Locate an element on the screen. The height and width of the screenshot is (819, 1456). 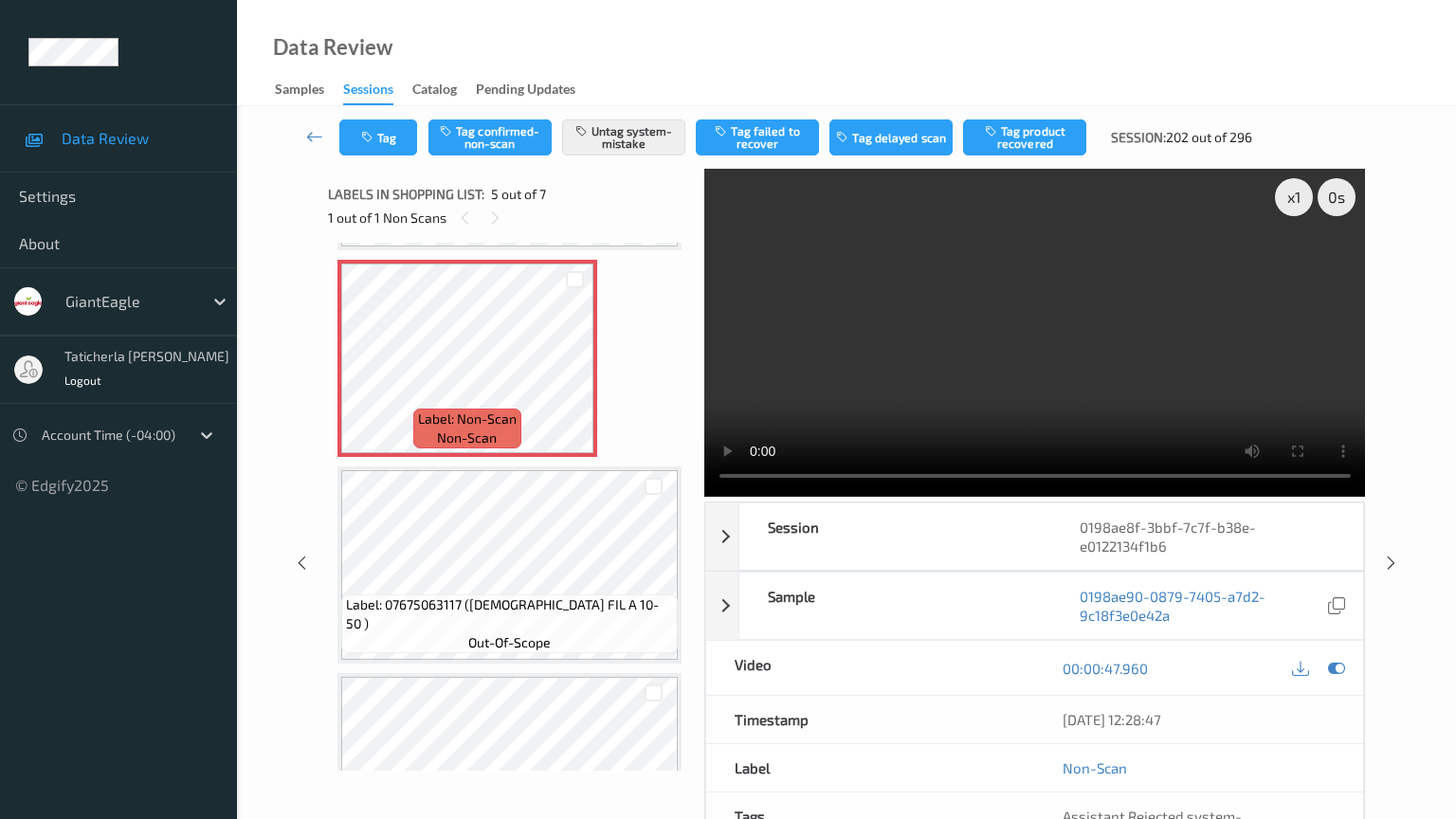
div: Sample is located at coordinates (895, 606).